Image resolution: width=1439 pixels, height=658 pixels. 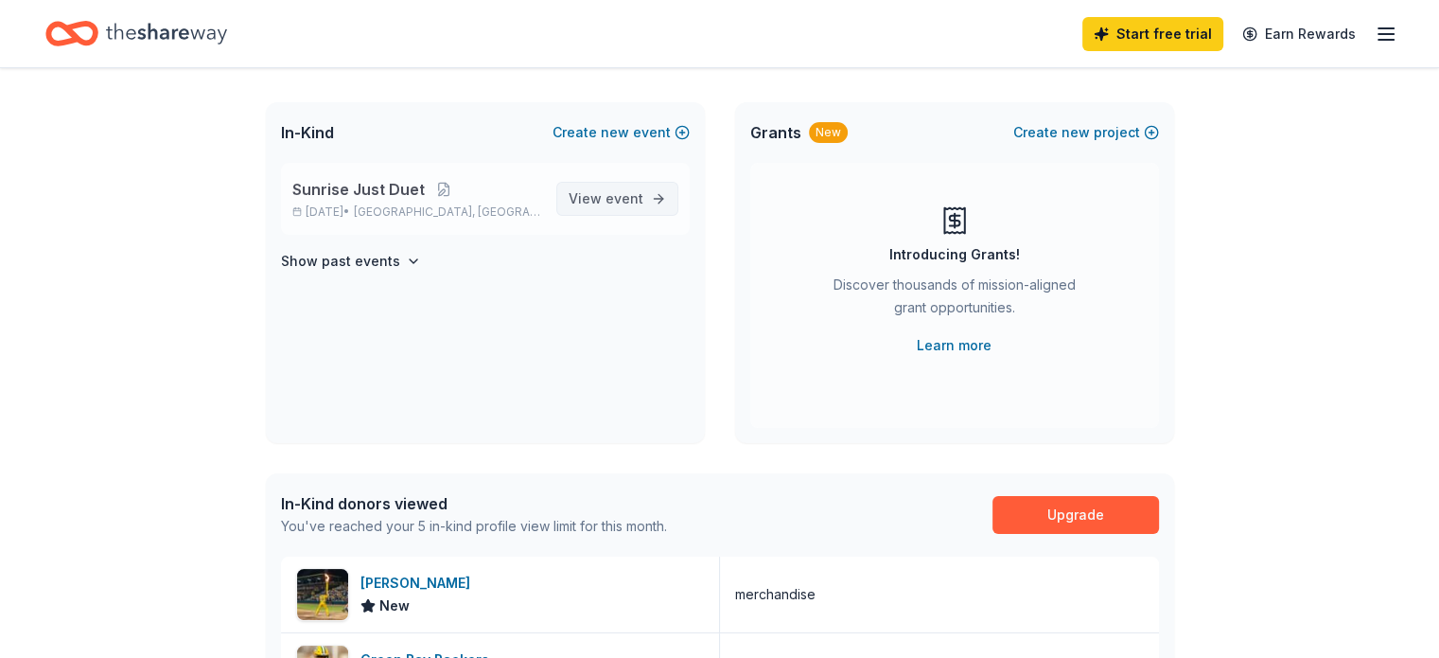 What do you see at coordinates (1152, 34) in the screenshot?
I see `a: Start free trial` at bounding box center [1152, 34].